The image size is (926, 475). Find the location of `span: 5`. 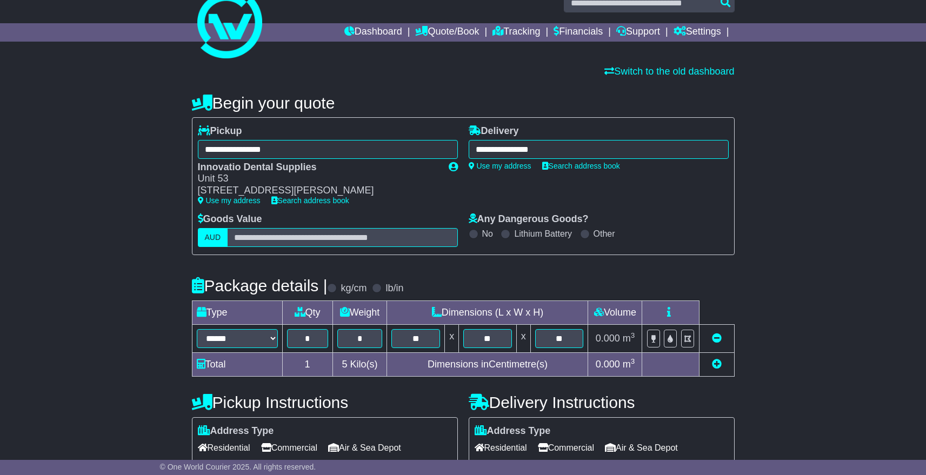

span: 5 is located at coordinates (344, 364).